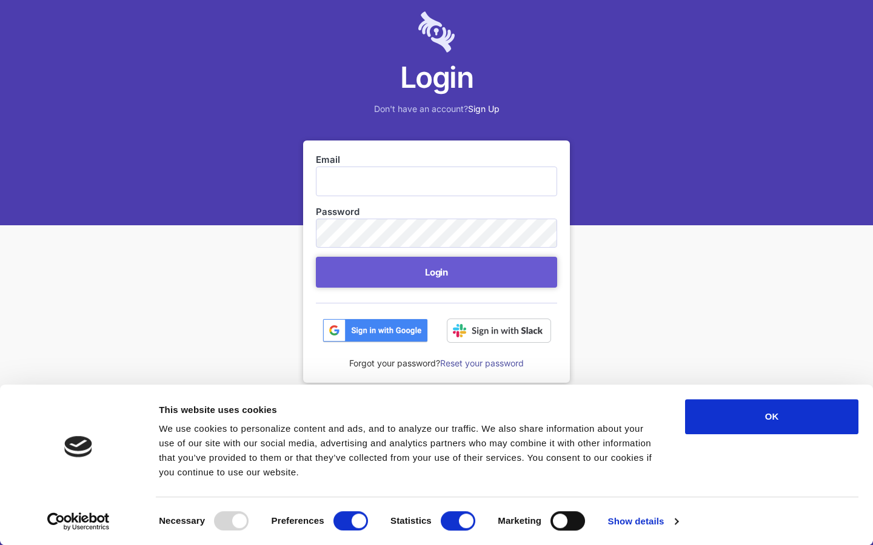 Image resolution: width=873 pixels, height=545 pixels. What do you see at coordinates (436, 356) in the screenshot?
I see `div: Forgot your password?` at bounding box center [436, 356].